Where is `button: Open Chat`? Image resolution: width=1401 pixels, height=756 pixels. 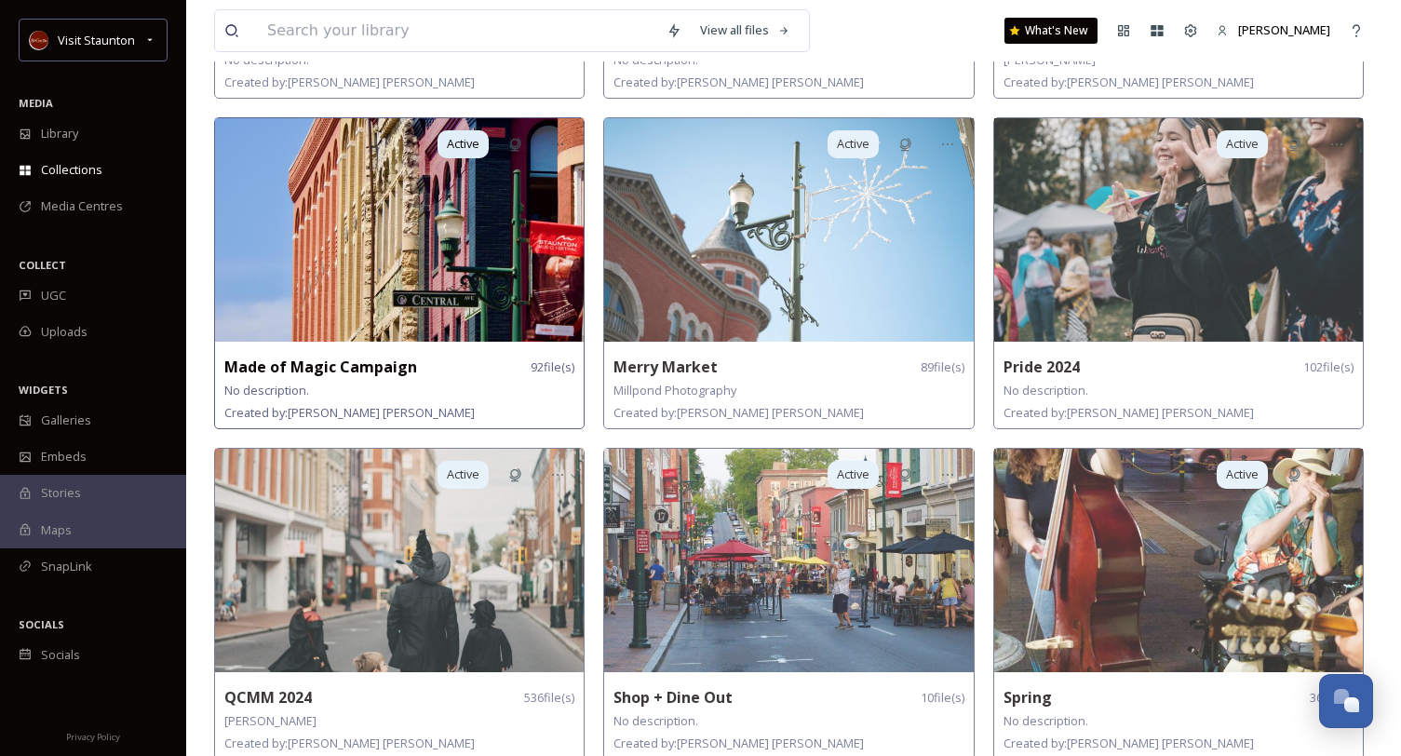
button: Open Chat is located at coordinates (1346, 701).